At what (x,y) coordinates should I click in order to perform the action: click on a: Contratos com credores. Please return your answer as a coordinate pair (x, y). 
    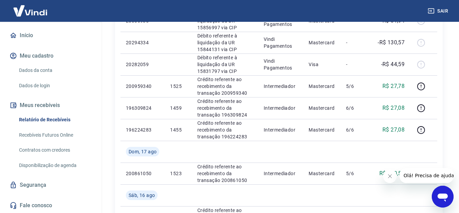
    Looking at the image, I should click on (55, 150).